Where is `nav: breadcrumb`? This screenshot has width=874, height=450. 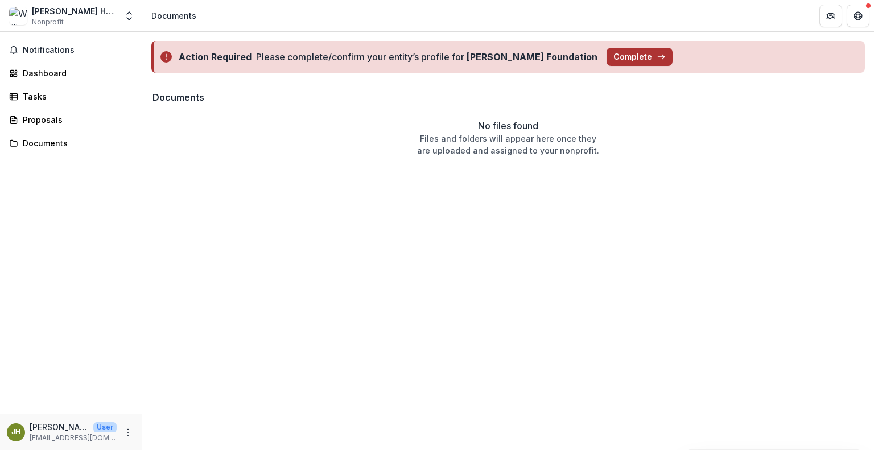
nav: breadcrumb is located at coordinates (174, 15).